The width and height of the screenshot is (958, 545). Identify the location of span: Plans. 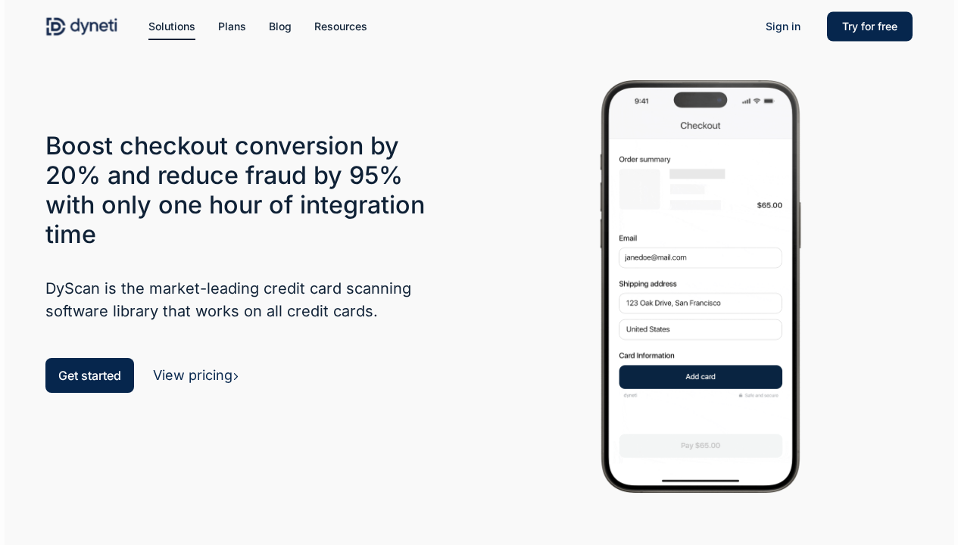
(232, 26).